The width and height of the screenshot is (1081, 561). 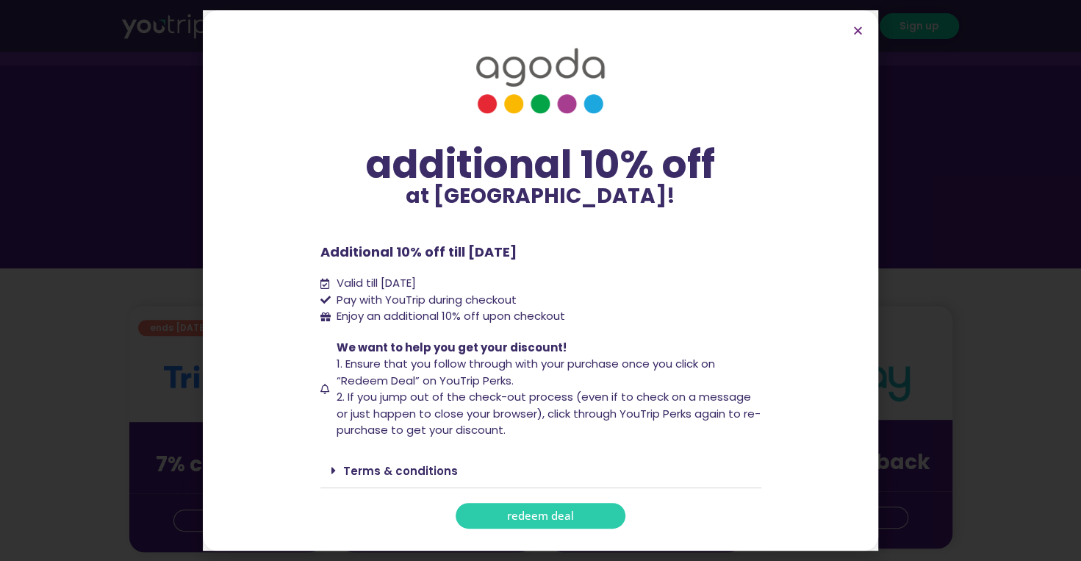 What do you see at coordinates (401, 470) in the screenshot?
I see `a: Terms & conditions` at bounding box center [401, 470].